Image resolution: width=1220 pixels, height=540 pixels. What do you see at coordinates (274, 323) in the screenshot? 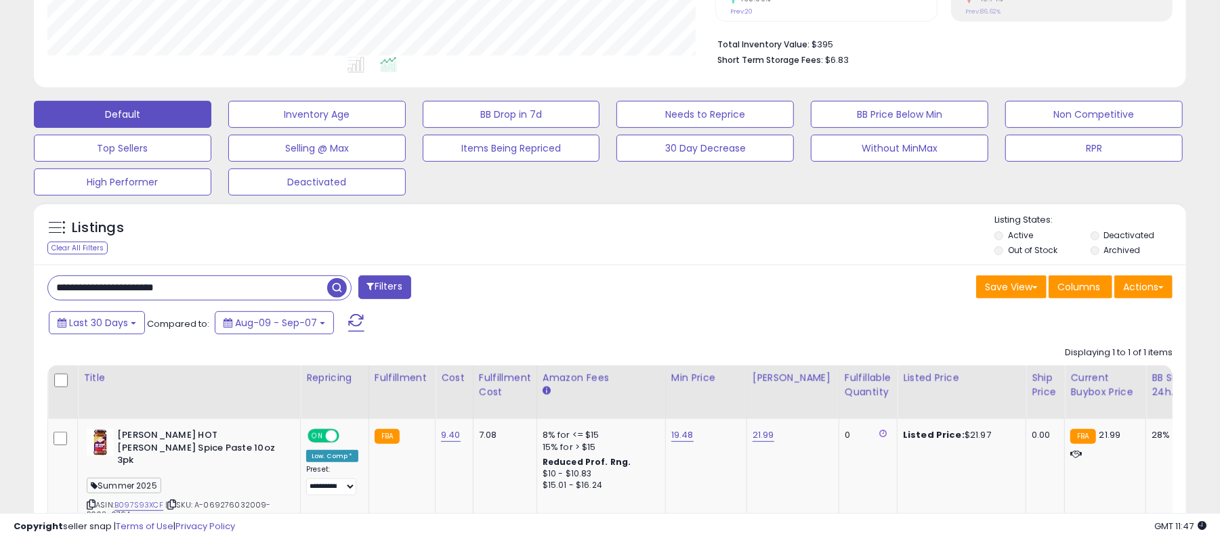
I see `button: Aug-09 - Sep-07` at bounding box center [274, 323].